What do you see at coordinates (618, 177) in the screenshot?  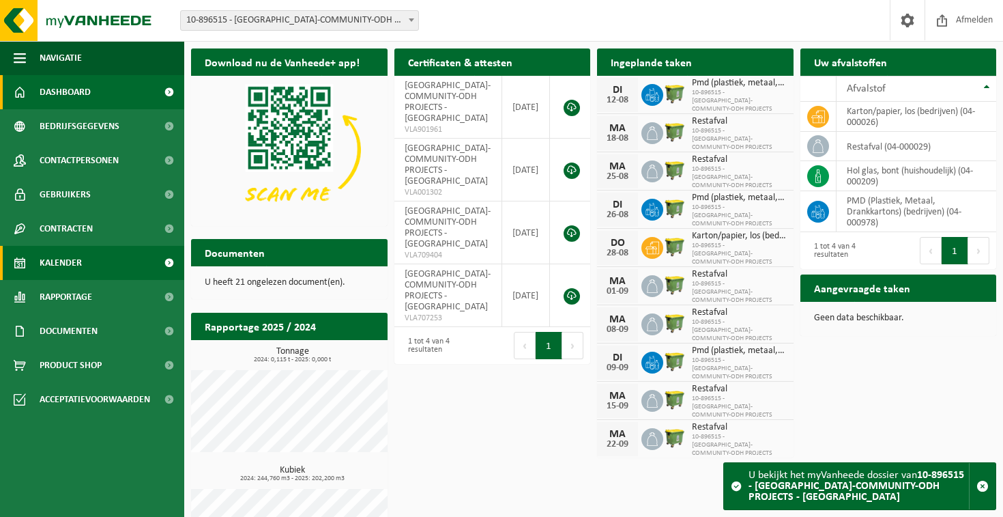 I see `div: 25-08` at bounding box center [618, 177].